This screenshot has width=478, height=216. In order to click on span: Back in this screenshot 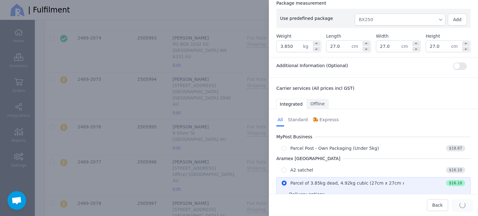, I will do `click(437, 205)`.